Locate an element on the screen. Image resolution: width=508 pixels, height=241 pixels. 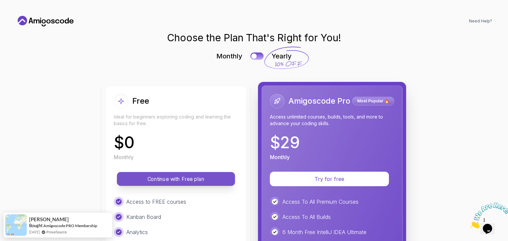
p: Access To All Builds is located at coordinates (307, 217).